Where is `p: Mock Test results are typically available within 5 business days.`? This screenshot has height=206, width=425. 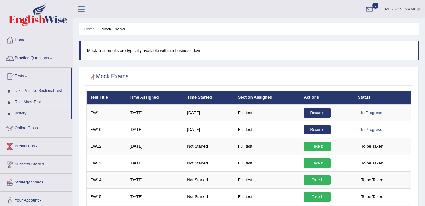
p: Mock Test results are typically available within 5 business days. is located at coordinates (250, 50).